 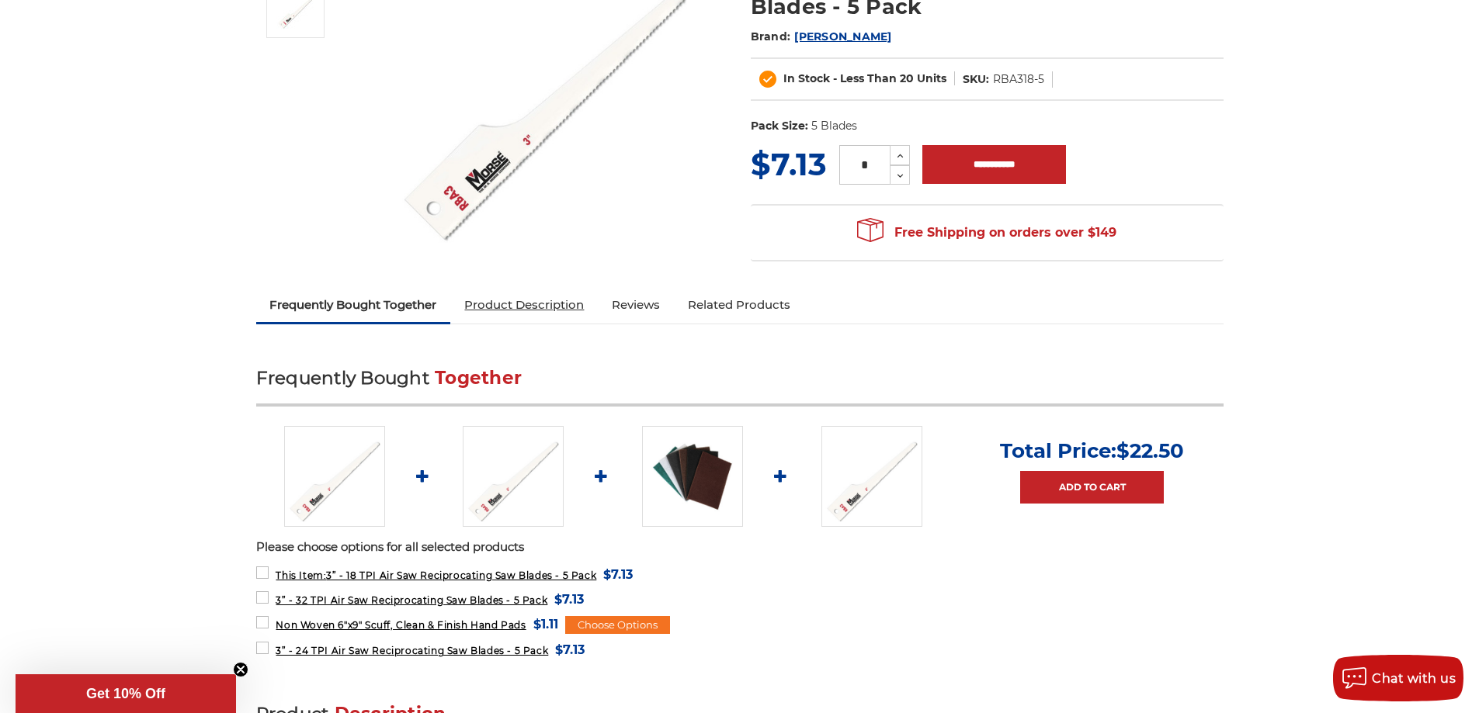 I want to click on div: Get 10% OffClose teaser, so click(x=126, y=694).